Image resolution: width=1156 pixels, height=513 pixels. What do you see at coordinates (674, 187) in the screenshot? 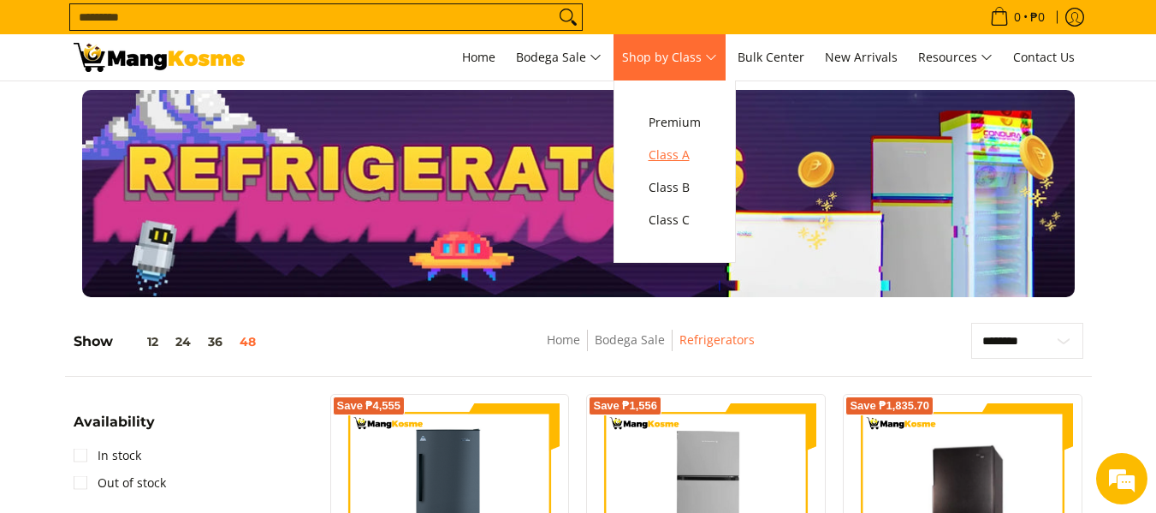
I see `span: Class B` at bounding box center [674, 187].